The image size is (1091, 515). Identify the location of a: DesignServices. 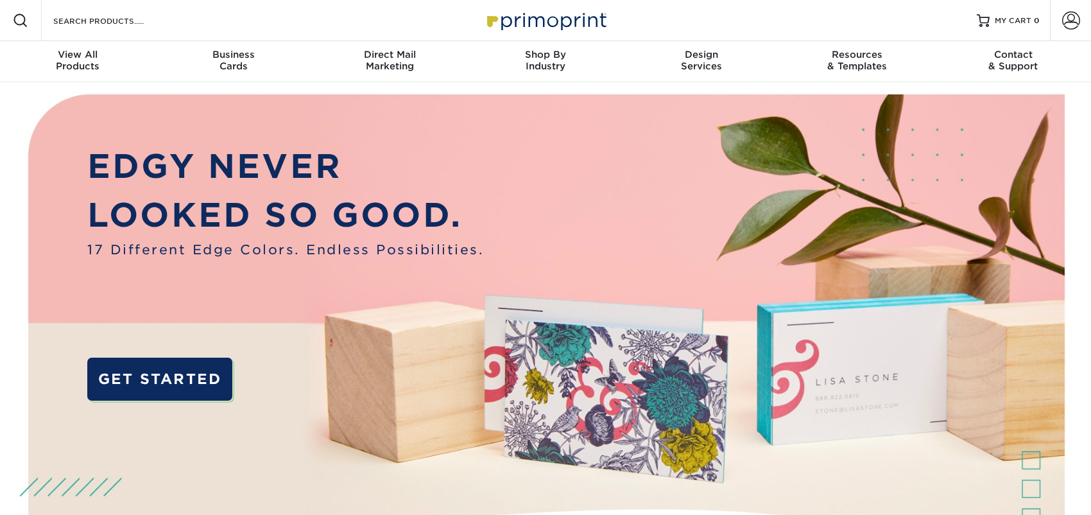
(701, 62).